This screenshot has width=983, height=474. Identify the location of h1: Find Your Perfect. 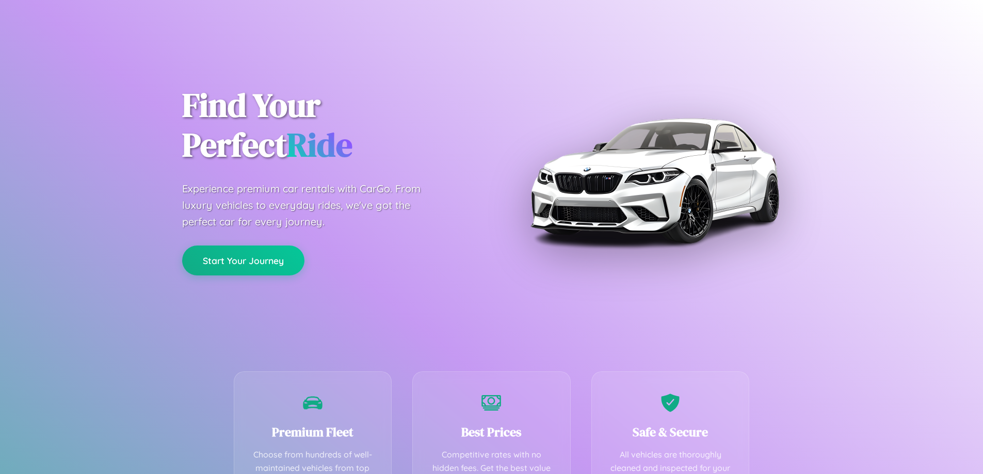
(329, 125).